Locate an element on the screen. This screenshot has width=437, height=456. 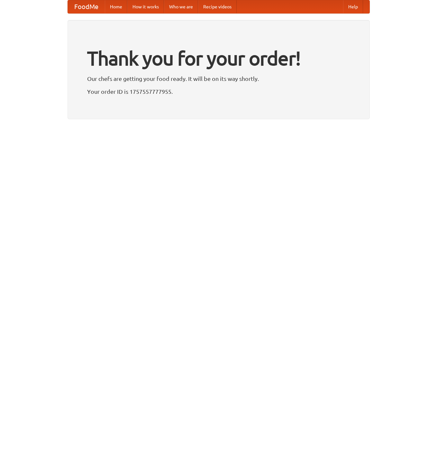
p: Your order ID is 1757557777955. is located at coordinates (219, 91).